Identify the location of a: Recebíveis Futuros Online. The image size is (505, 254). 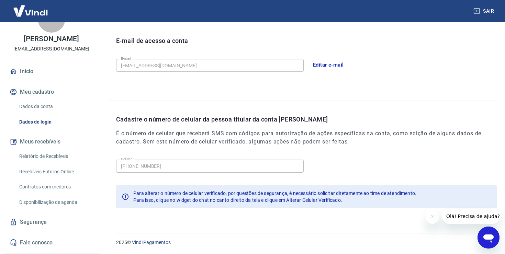
(55, 172).